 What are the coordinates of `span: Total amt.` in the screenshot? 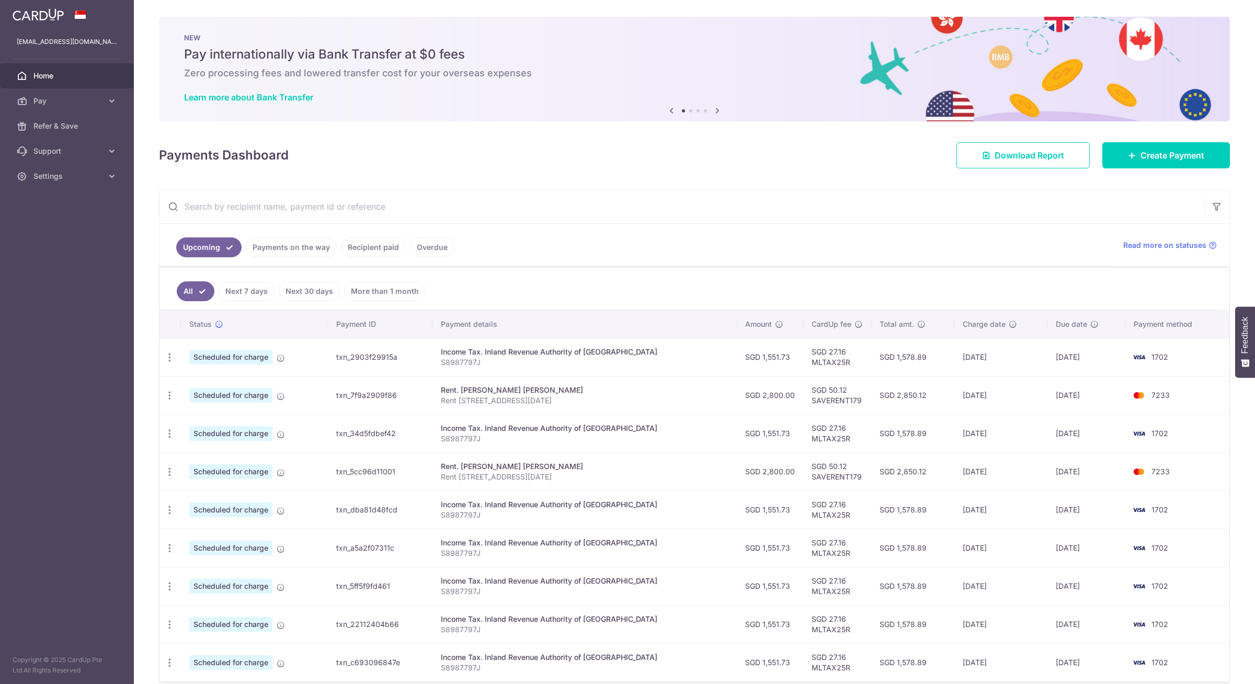 It's located at (897, 324).